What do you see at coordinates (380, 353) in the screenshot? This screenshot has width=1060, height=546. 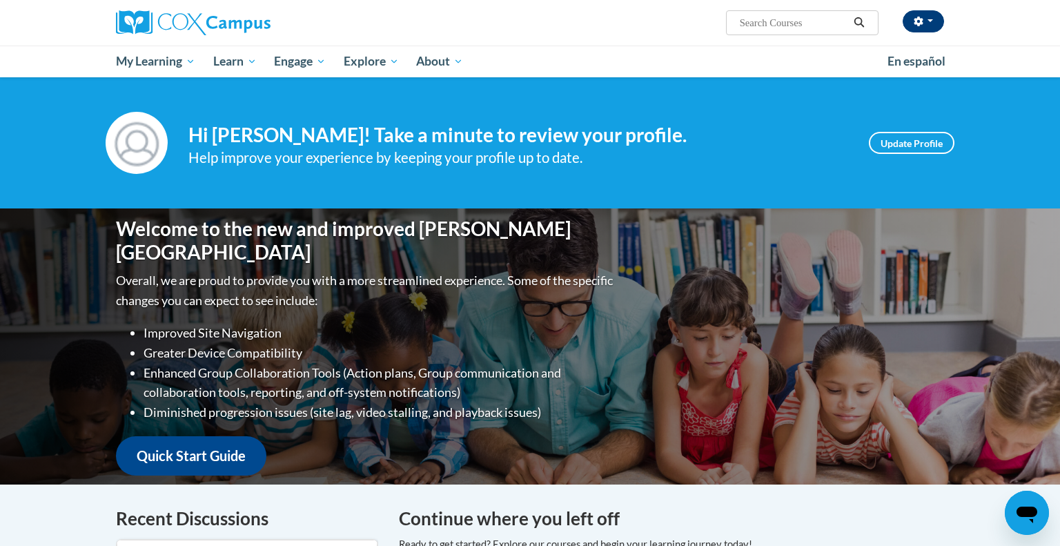 I see `li: Greater Device Compatibility` at bounding box center [380, 353].